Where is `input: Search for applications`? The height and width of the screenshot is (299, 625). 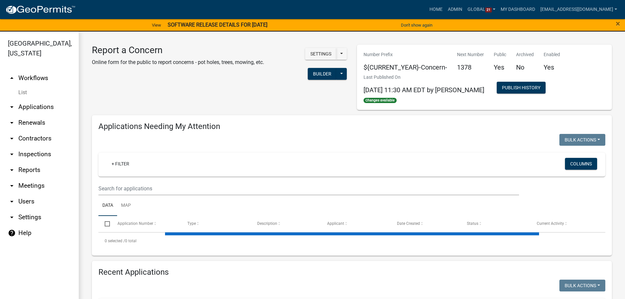 input: Search for applications is located at coordinates (309, 188).